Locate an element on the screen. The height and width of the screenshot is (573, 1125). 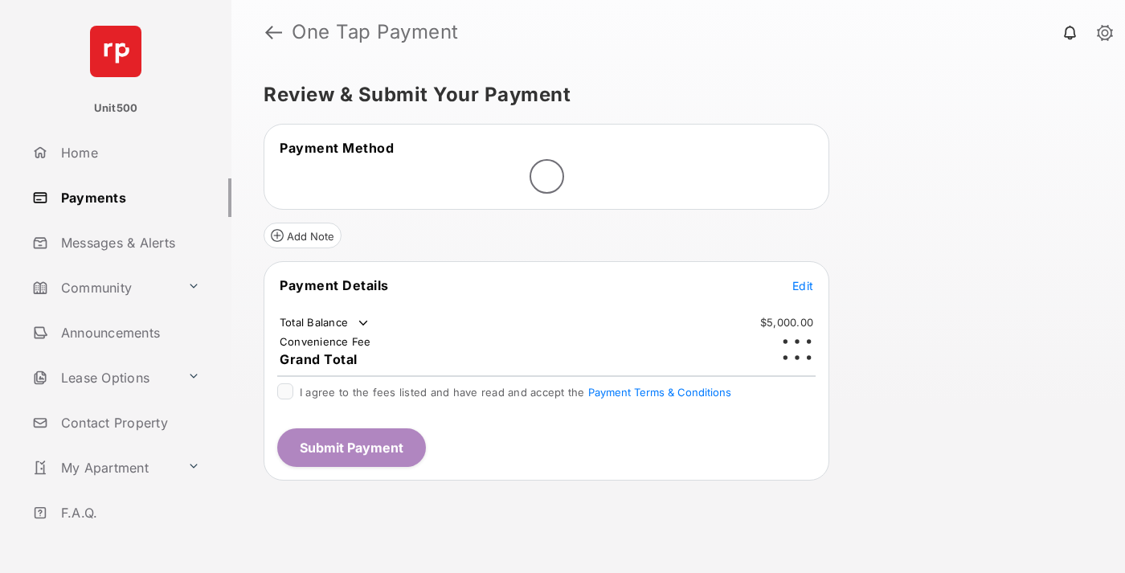
button: Add Note is located at coordinates (302, 235).